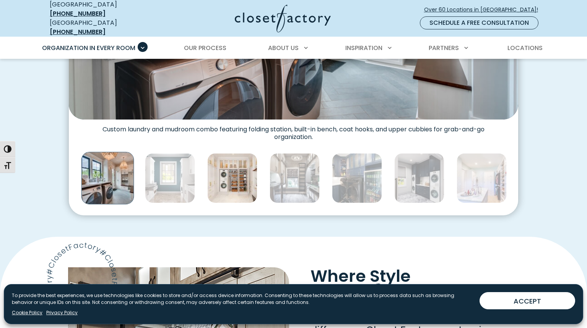 Image resolution: width=587 pixels, height=328 pixels. I want to click on figcaption: Custom laundry and mudroom combo featuring folding station, built-in bench, coat hooks, and upper..., so click(293, 130).